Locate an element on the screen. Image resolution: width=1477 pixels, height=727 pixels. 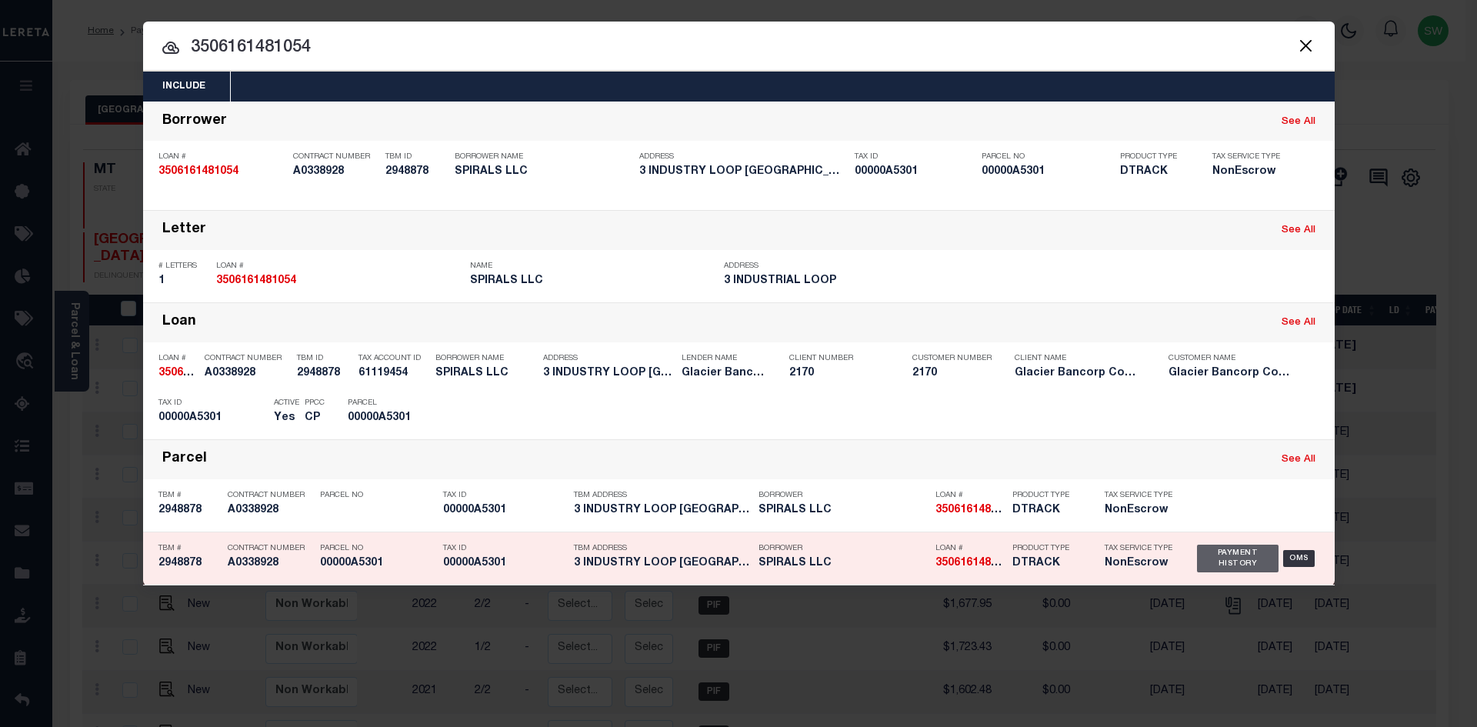
p: Customer Name is located at coordinates (1234, 359).